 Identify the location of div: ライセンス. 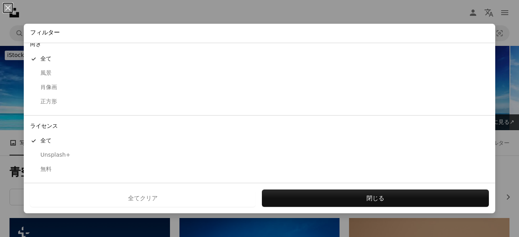
(259, 126).